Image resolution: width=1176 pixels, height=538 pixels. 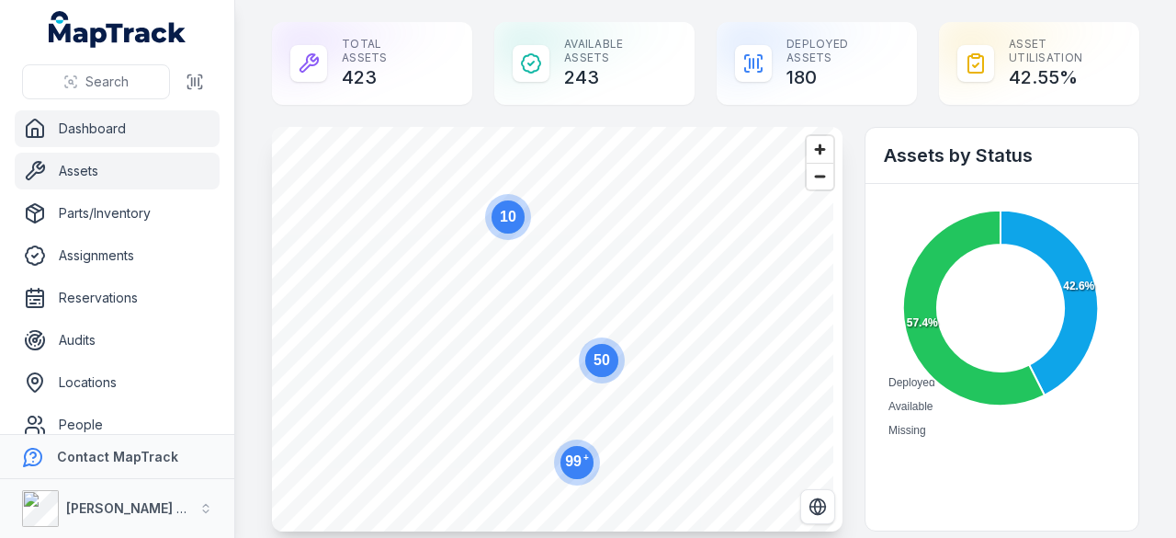 I want to click on span: Deployed, so click(x=912, y=382).